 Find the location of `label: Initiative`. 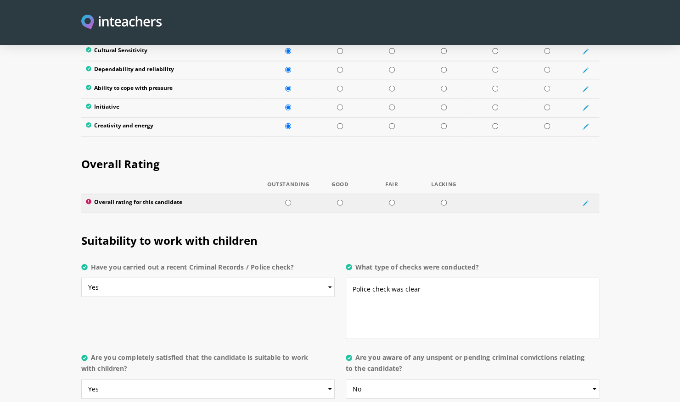

label: Initiative is located at coordinates (172, 108).